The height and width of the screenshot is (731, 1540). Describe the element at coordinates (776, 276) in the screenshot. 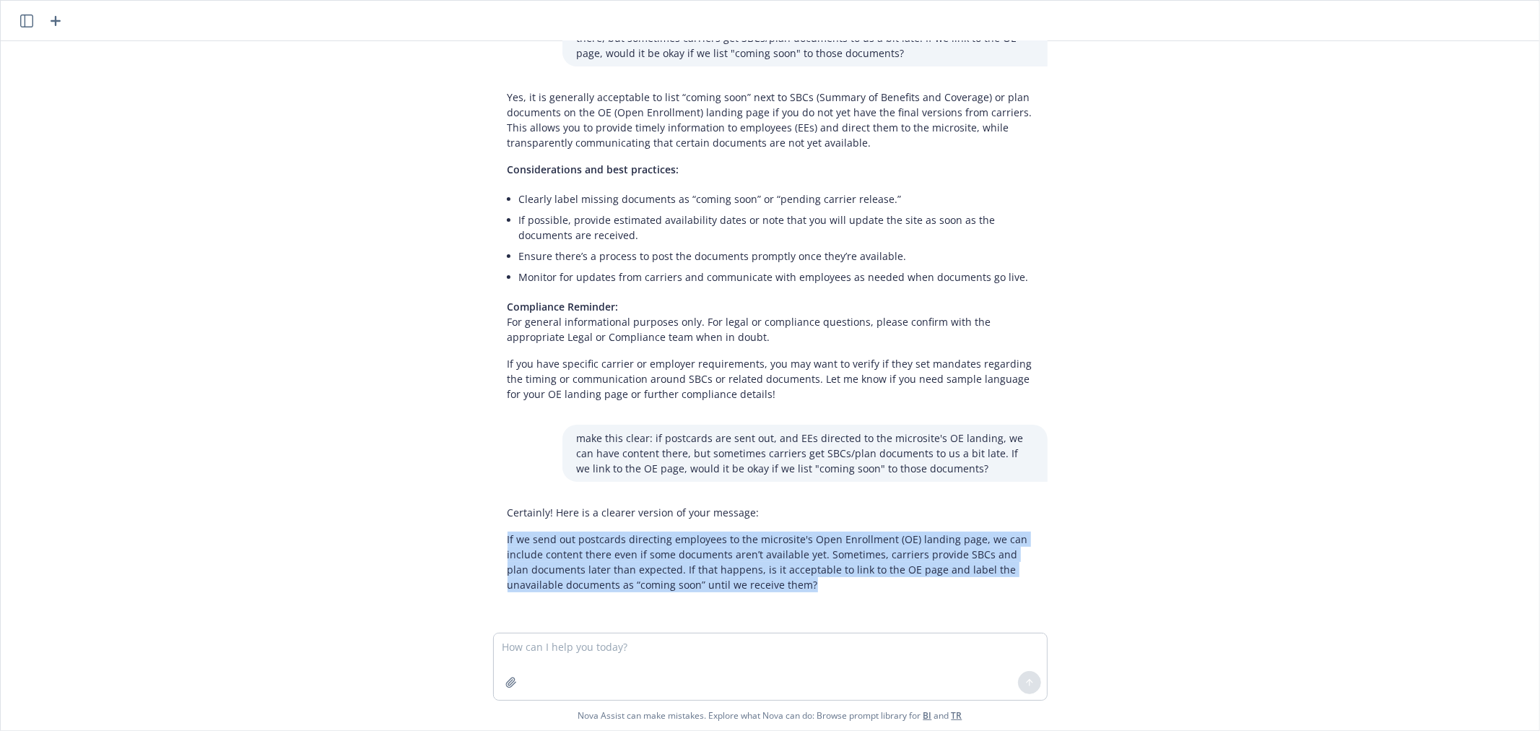

I see `li: Monitor for updates from carriers and communicate with employees as needed when documents go live.` at that location.